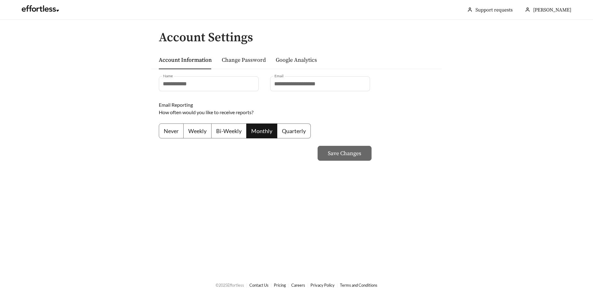  Describe the element at coordinates (260, 112) in the screenshot. I see `div: How often would you like to receive reports?` at that location.